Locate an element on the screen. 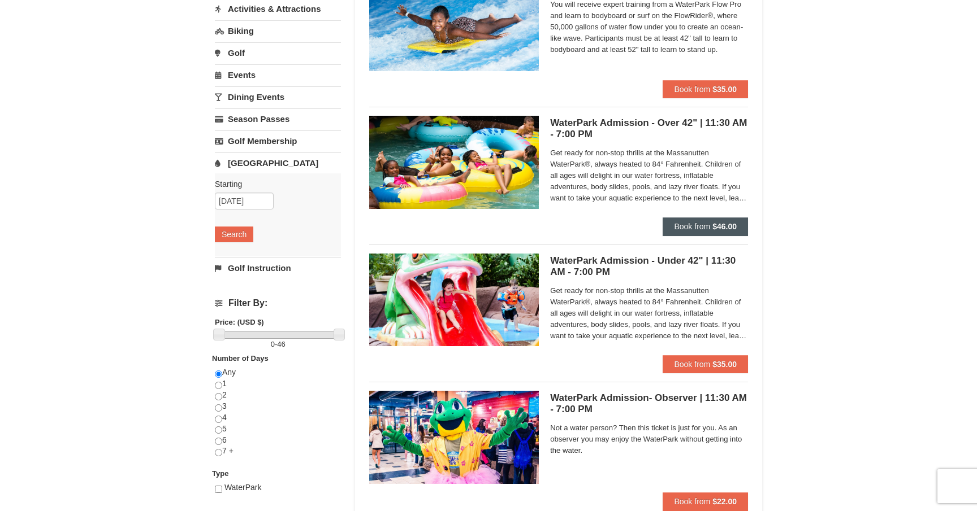 This screenshot has width=977, height=511. div: Any 1 2 3 4 5 6 7 + is located at coordinates (277, 418).